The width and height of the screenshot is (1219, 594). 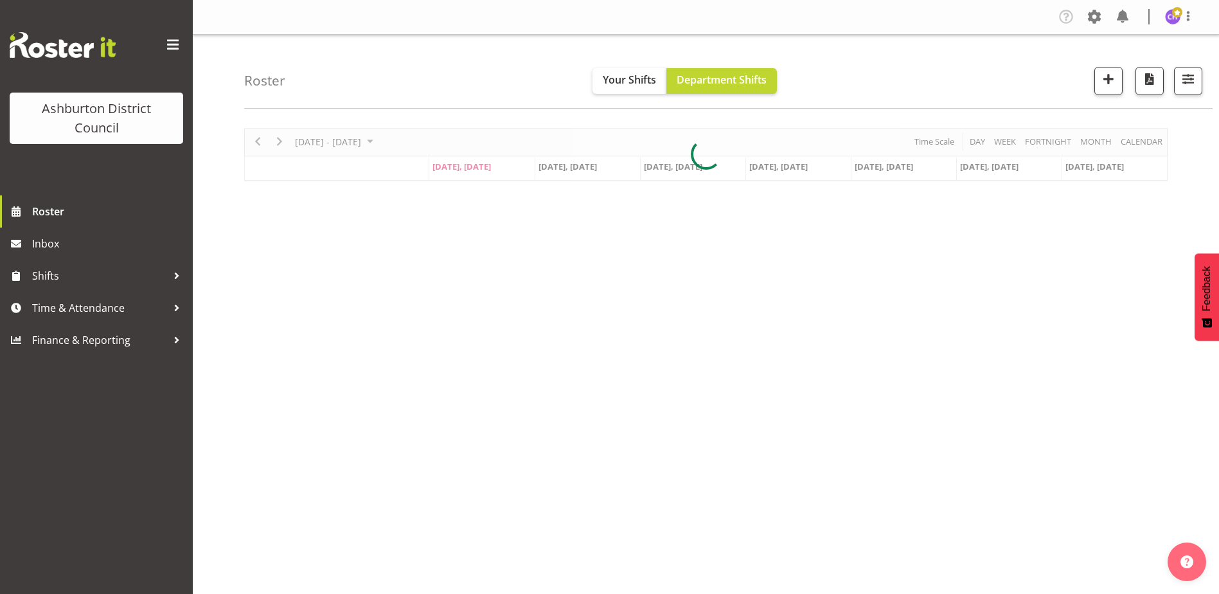 I want to click on span: Inbox, so click(x=109, y=244).